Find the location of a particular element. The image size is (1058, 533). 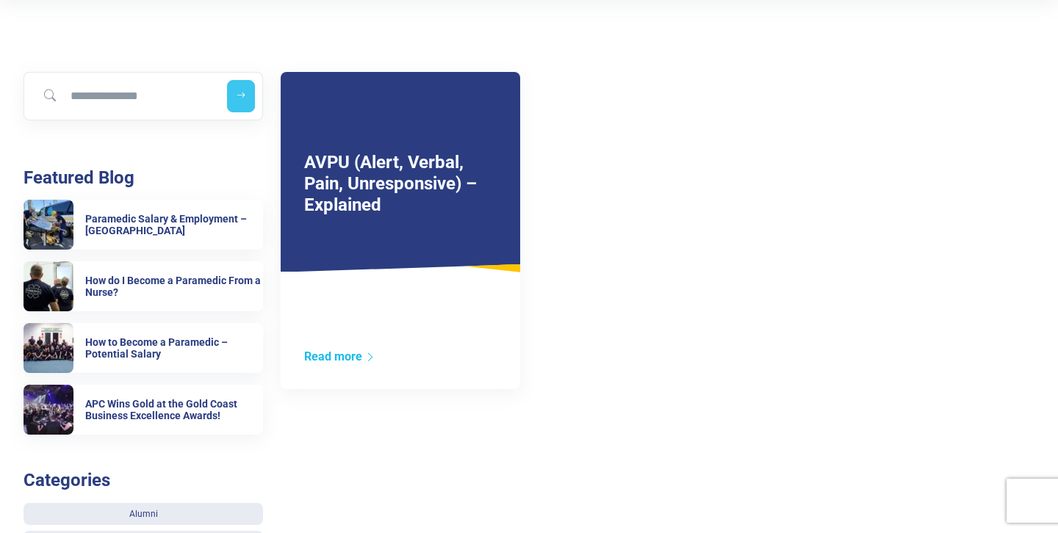

h3: Featured Blog is located at coordinates (143, 178).